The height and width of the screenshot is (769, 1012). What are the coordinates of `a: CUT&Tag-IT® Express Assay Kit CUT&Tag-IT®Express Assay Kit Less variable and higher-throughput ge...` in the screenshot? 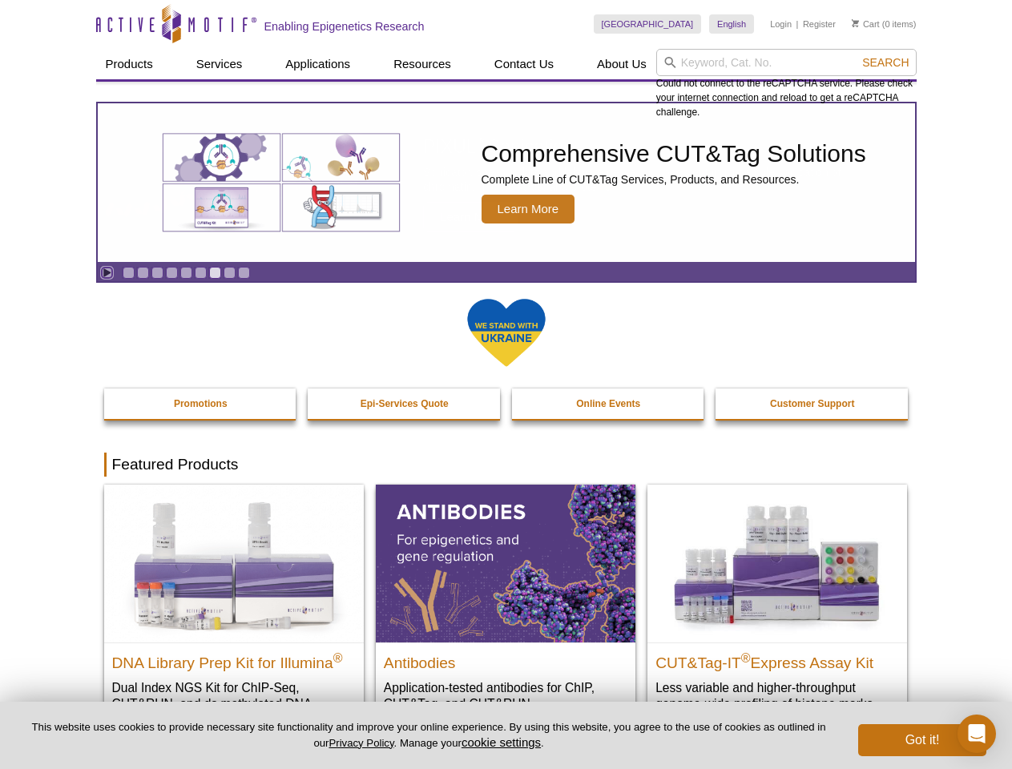 It's located at (777, 606).